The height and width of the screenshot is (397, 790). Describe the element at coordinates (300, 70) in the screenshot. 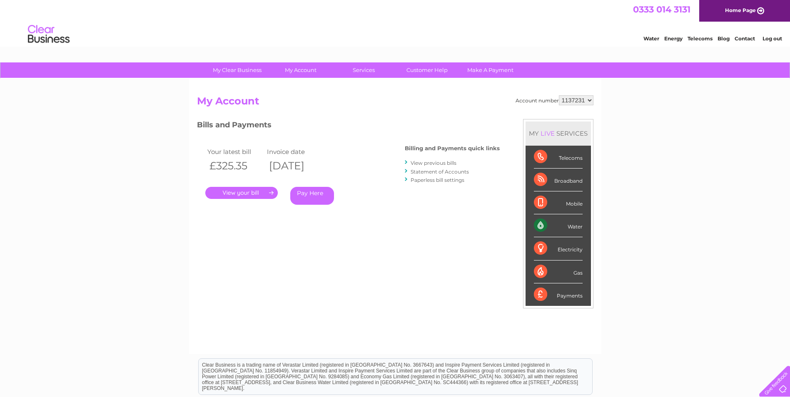

I see `a: My Account` at that location.